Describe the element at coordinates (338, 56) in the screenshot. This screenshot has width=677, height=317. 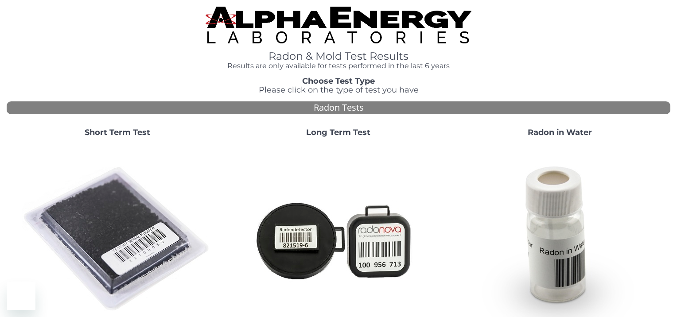
I see `h1: Radon & Mold Test Results` at that location.